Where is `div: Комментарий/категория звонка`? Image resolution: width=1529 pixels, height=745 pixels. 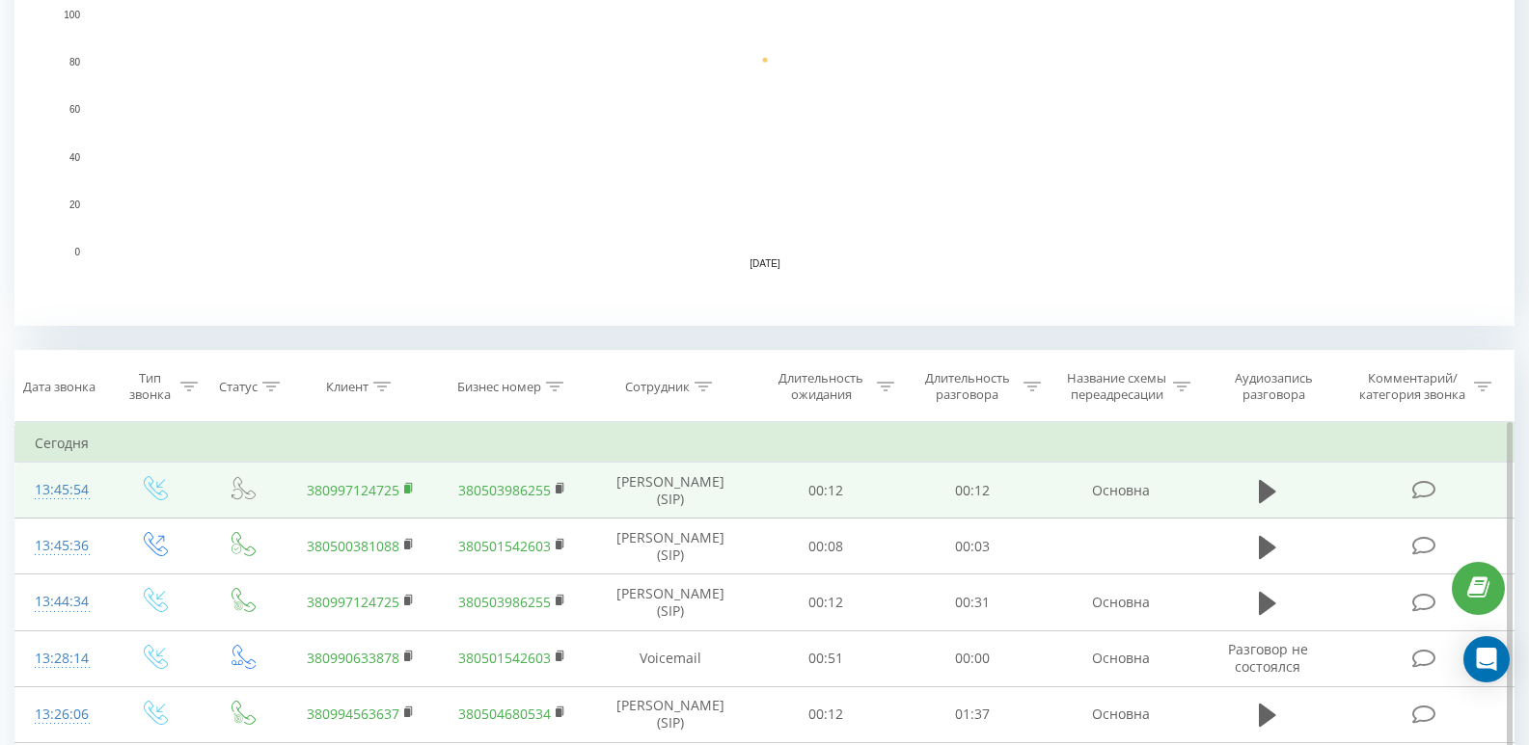 div: Комментарий/категория звонка is located at coordinates (1412, 387).